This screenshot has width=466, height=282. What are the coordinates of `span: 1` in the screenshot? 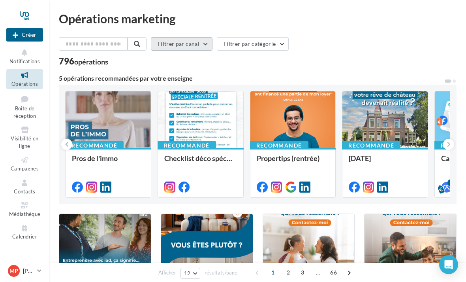 It's located at (273, 272).